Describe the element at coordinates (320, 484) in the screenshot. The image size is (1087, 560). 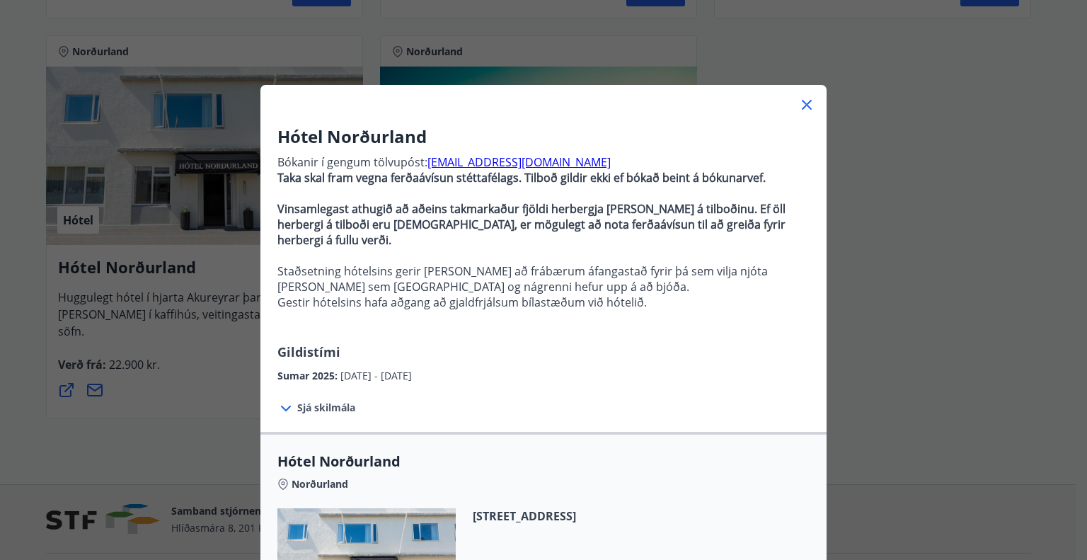
I see `span: Norðurland` at that location.